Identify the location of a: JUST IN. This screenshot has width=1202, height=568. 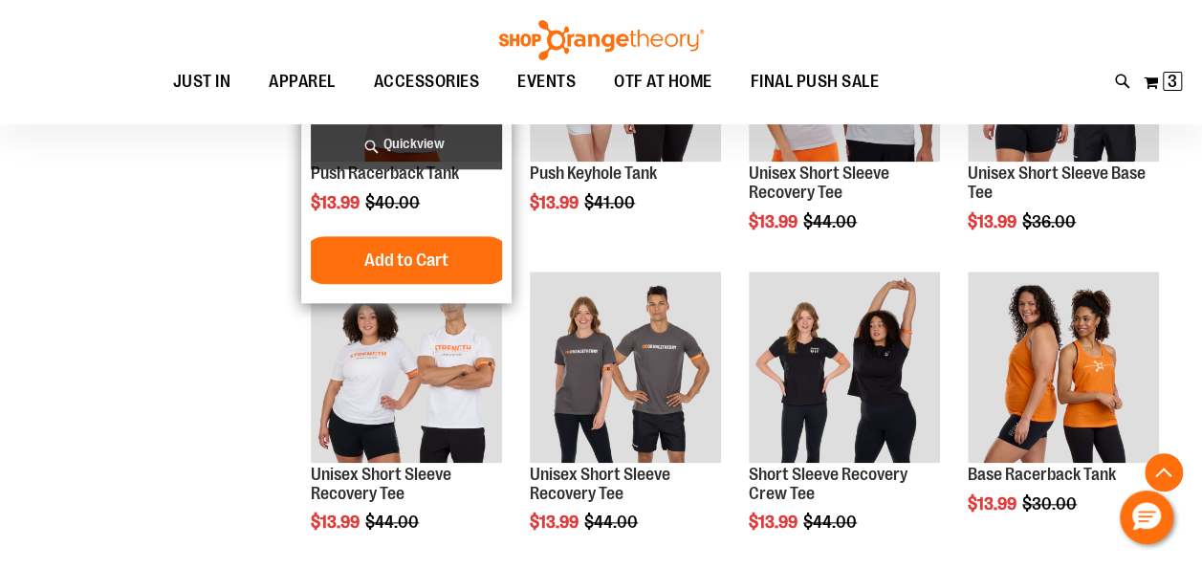
(202, 82).